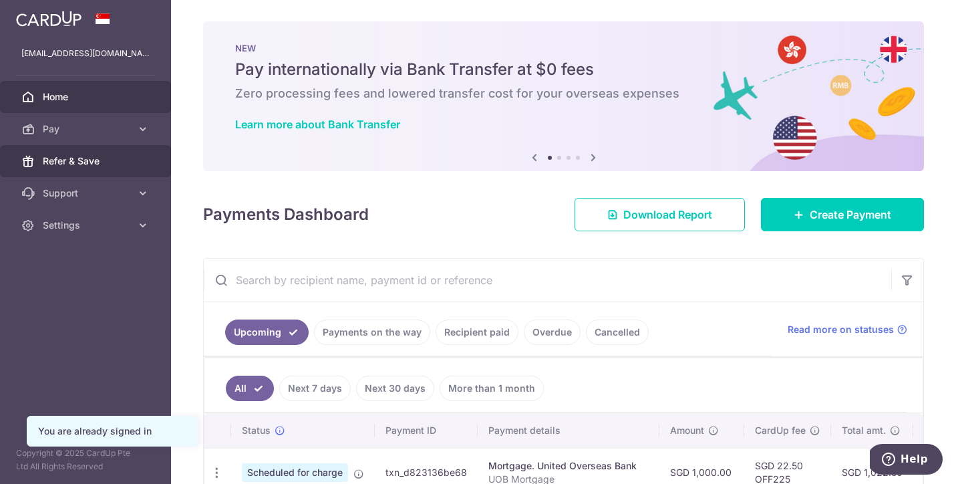  What do you see at coordinates (87, 193) in the screenshot?
I see `span: Support` at bounding box center [87, 193].